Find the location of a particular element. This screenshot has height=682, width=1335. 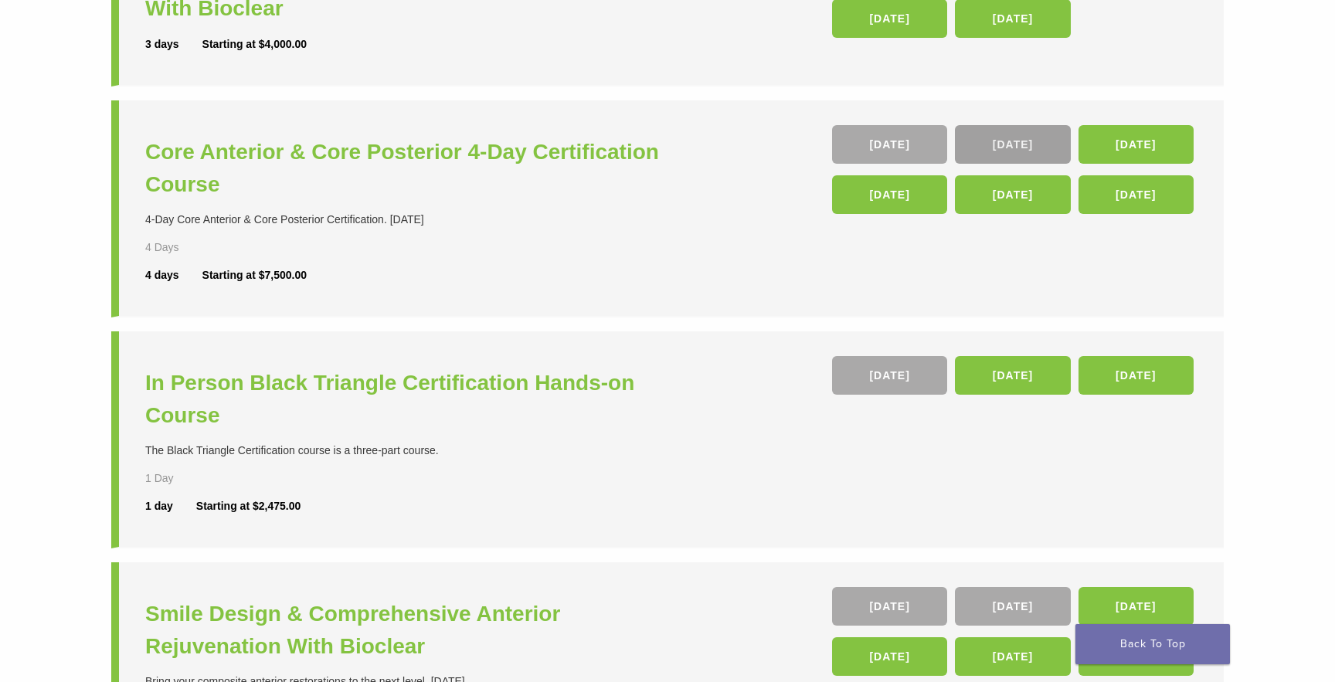

div: The Black Triangle Certification course is a three-part course. is located at coordinates (408, 450).